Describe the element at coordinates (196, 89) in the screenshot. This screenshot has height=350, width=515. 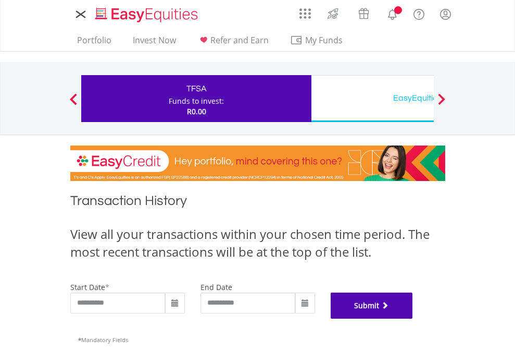
I see `div: TFSA` at that location.